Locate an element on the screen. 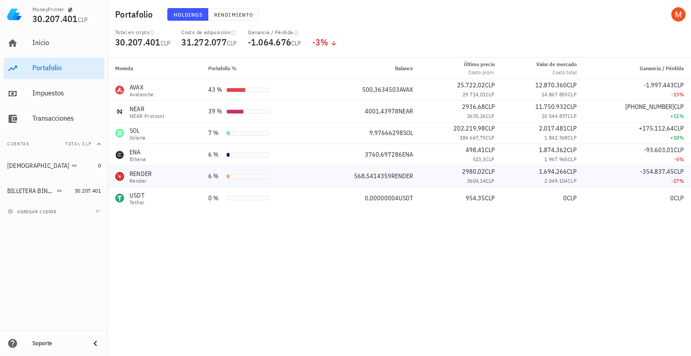 Image resolution: width=691 pixels, height=356 pixels. div: Impuestos is located at coordinates (67, 93).